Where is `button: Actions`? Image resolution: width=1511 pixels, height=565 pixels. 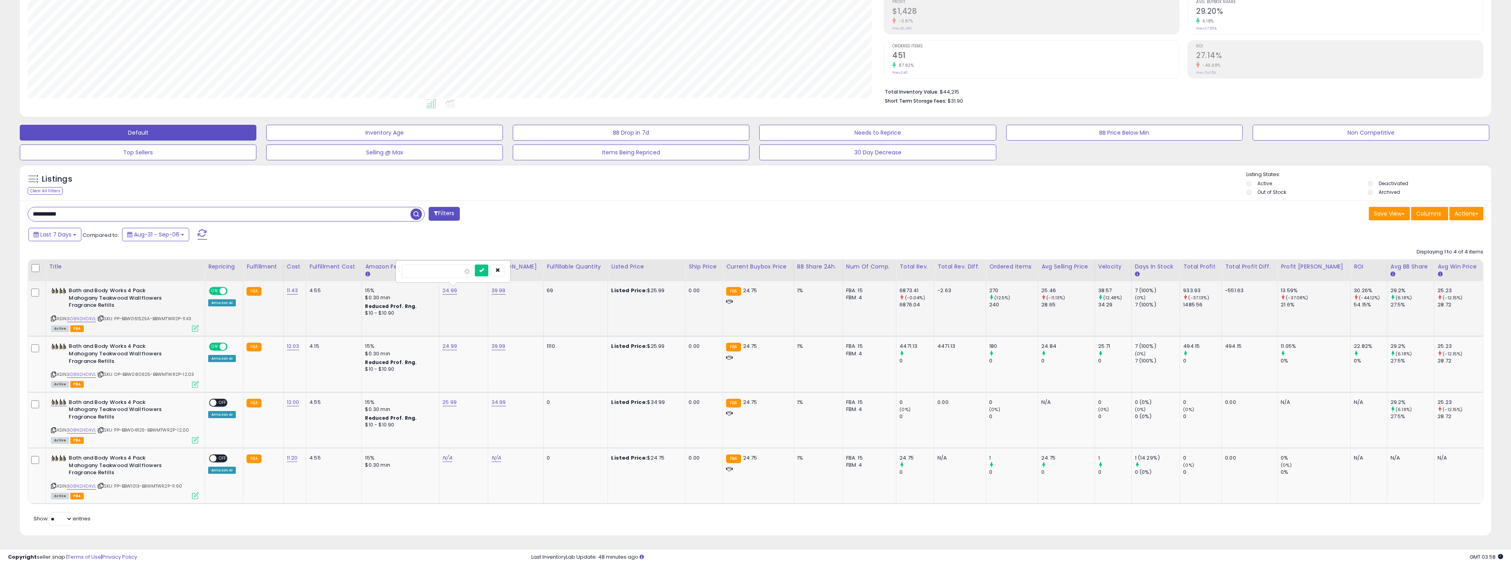
button: Actions is located at coordinates (1467, 214).